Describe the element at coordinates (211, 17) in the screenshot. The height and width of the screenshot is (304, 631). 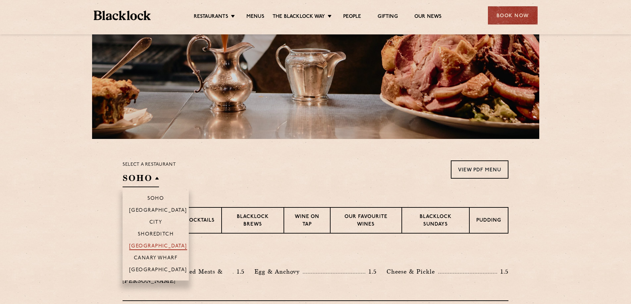
I see `a: Restaurants` at that location.